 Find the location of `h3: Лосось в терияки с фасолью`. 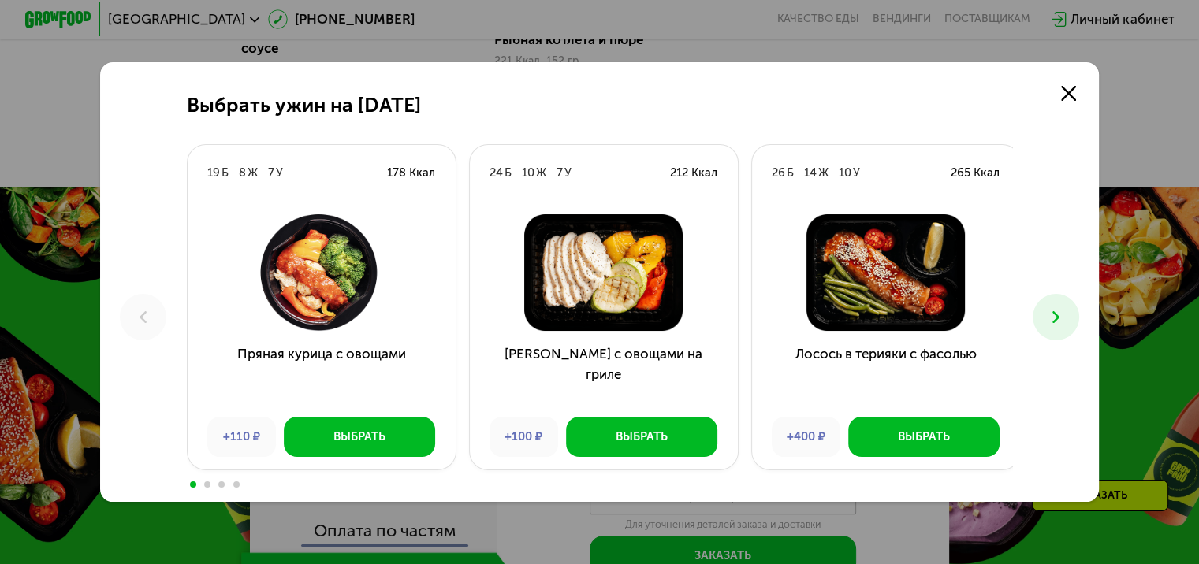

h3: Лосось в терияки с фасолью is located at coordinates (886, 374).